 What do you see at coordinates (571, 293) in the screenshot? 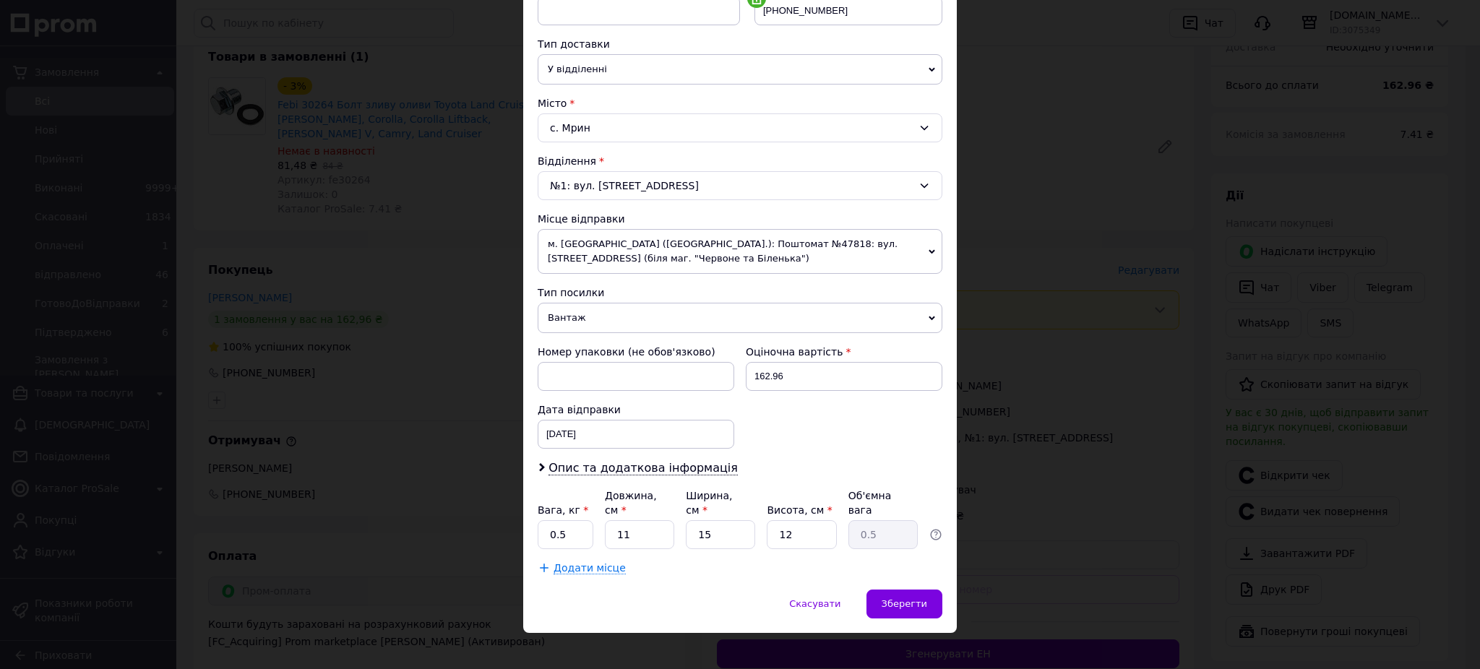
I see `span: Тип посилки` at bounding box center [571, 293].